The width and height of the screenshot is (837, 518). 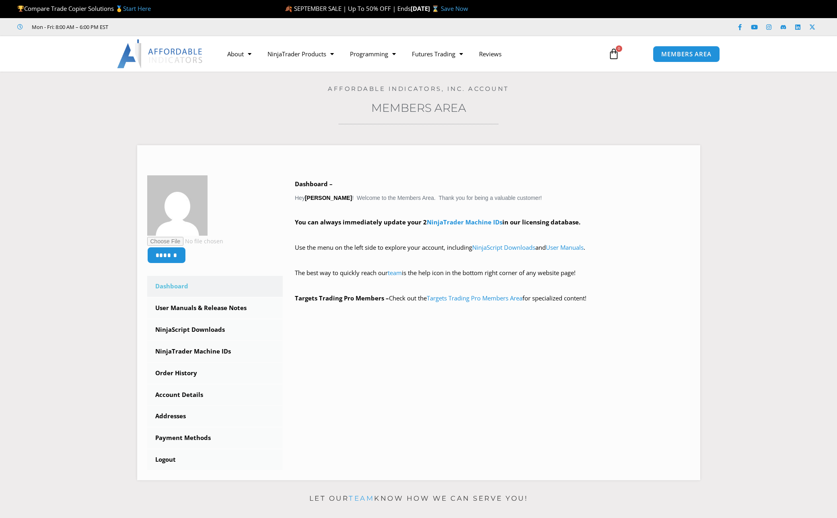 What do you see at coordinates (314, 184) in the screenshot?
I see `b: Dashboard –` at bounding box center [314, 184].